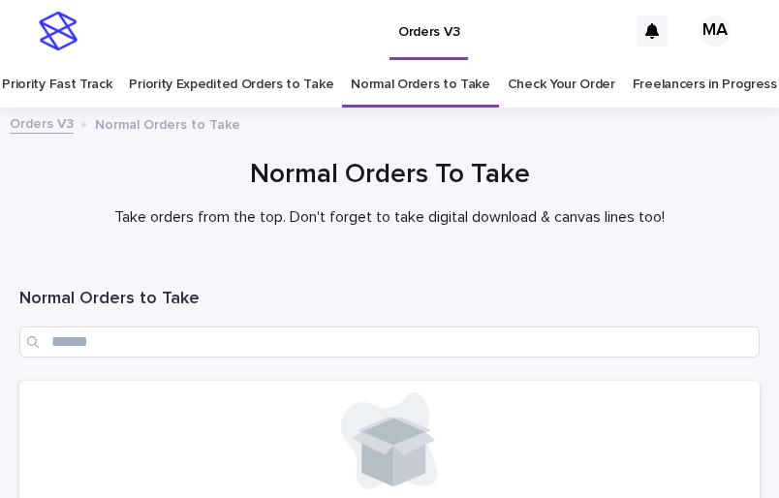 The height and width of the screenshot is (498, 779). I want to click on img: stacker-logo-s-only.png, so click(58, 31).